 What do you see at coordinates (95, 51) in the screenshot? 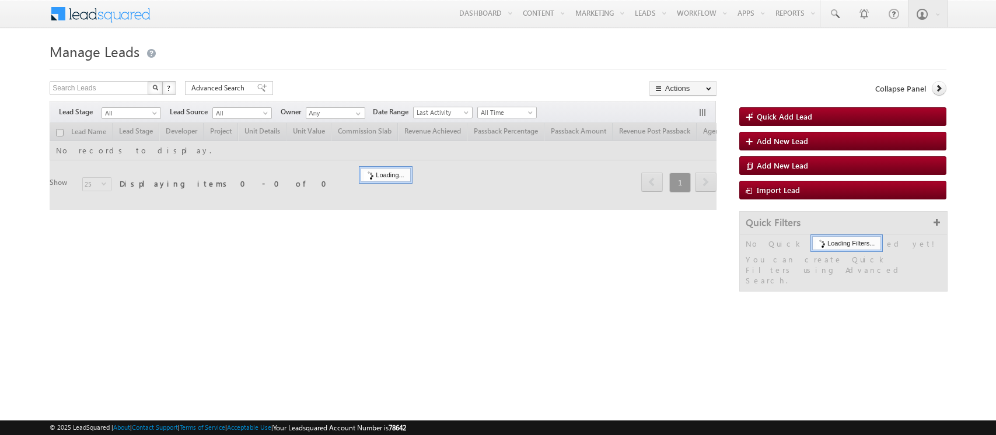
I see `span: Manage Leads` at bounding box center [95, 51].